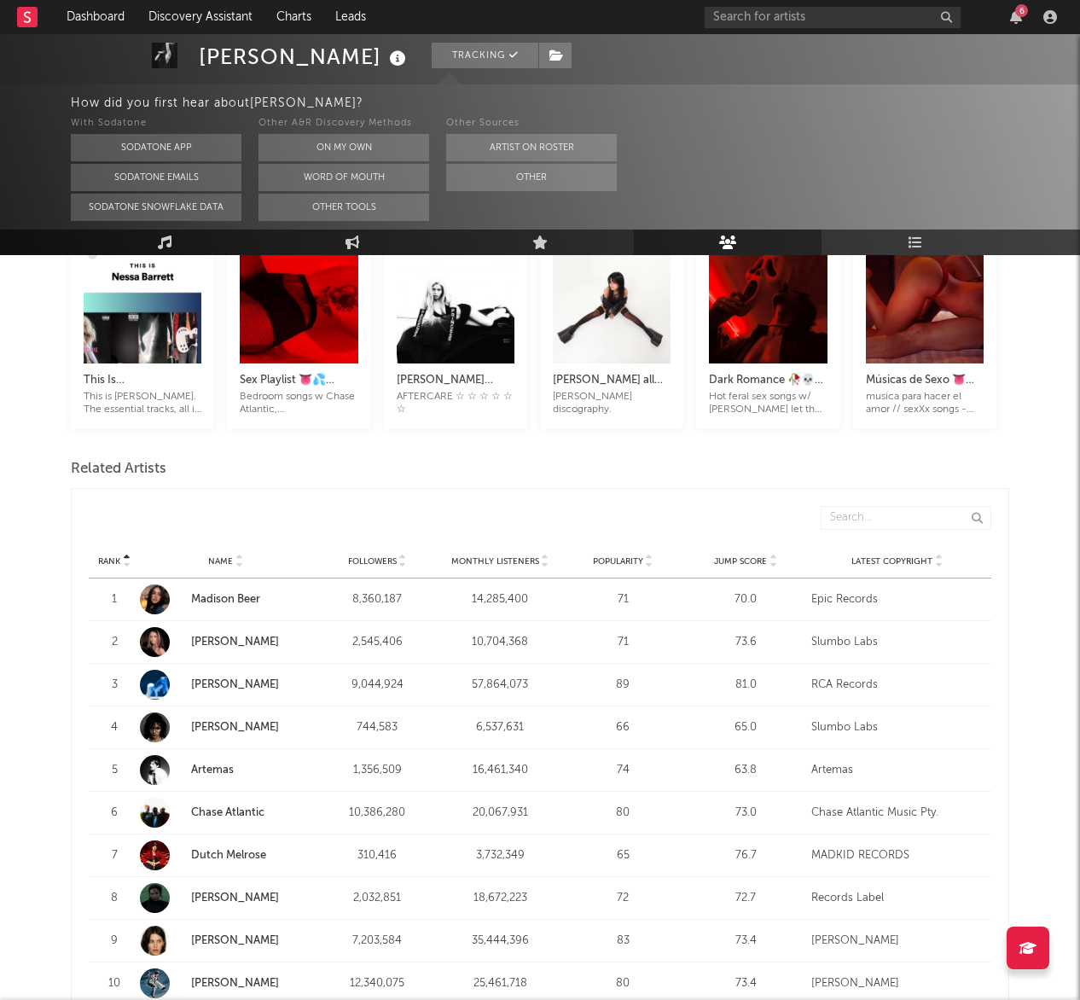  Describe the element at coordinates (897, 600) in the screenshot. I see `div: Epic Records` at that location.